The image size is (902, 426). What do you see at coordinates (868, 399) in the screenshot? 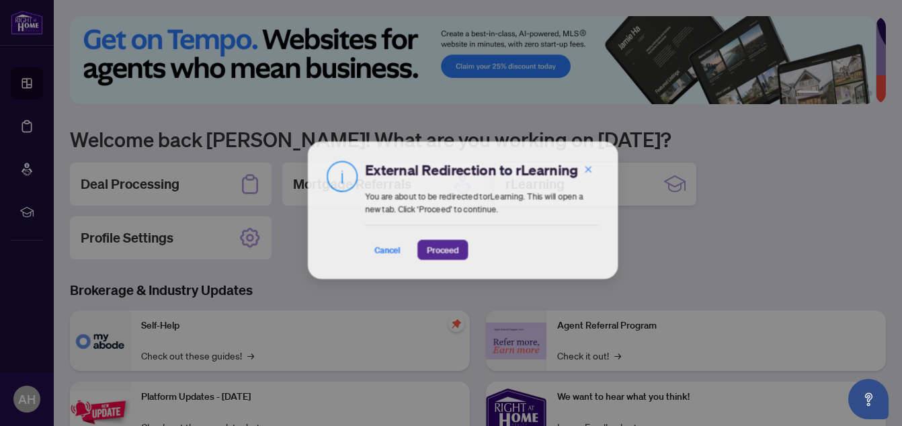
I see `button: Open asap` at bounding box center [868, 399].